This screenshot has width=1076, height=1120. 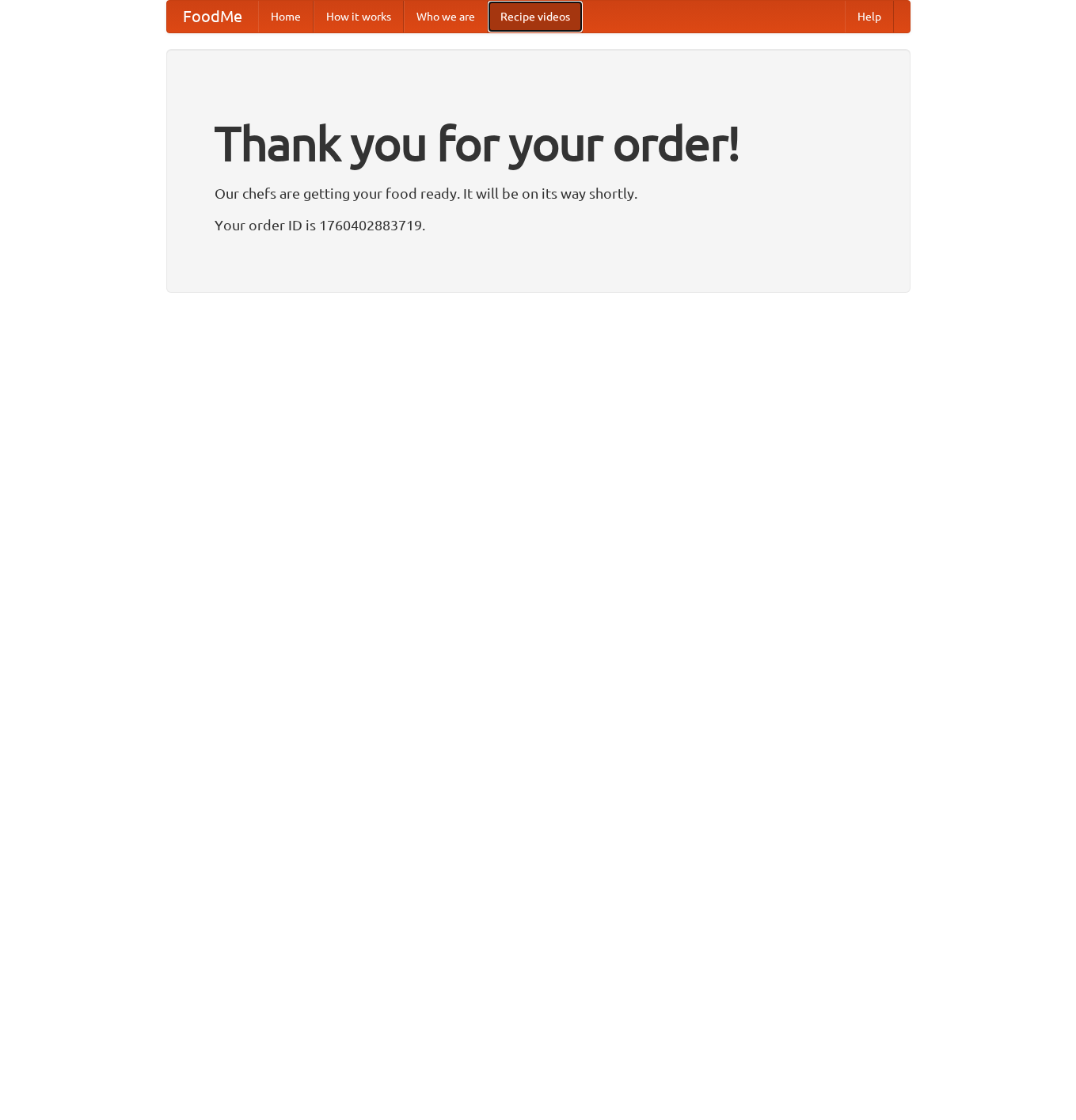 What do you see at coordinates (535, 17) in the screenshot?
I see `a: Recipe videos` at bounding box center [535, 17].